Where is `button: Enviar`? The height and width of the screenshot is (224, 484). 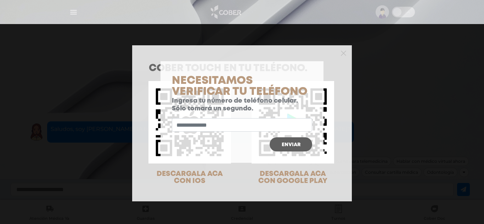
button: Enviar is located at coordinates (291, 145).